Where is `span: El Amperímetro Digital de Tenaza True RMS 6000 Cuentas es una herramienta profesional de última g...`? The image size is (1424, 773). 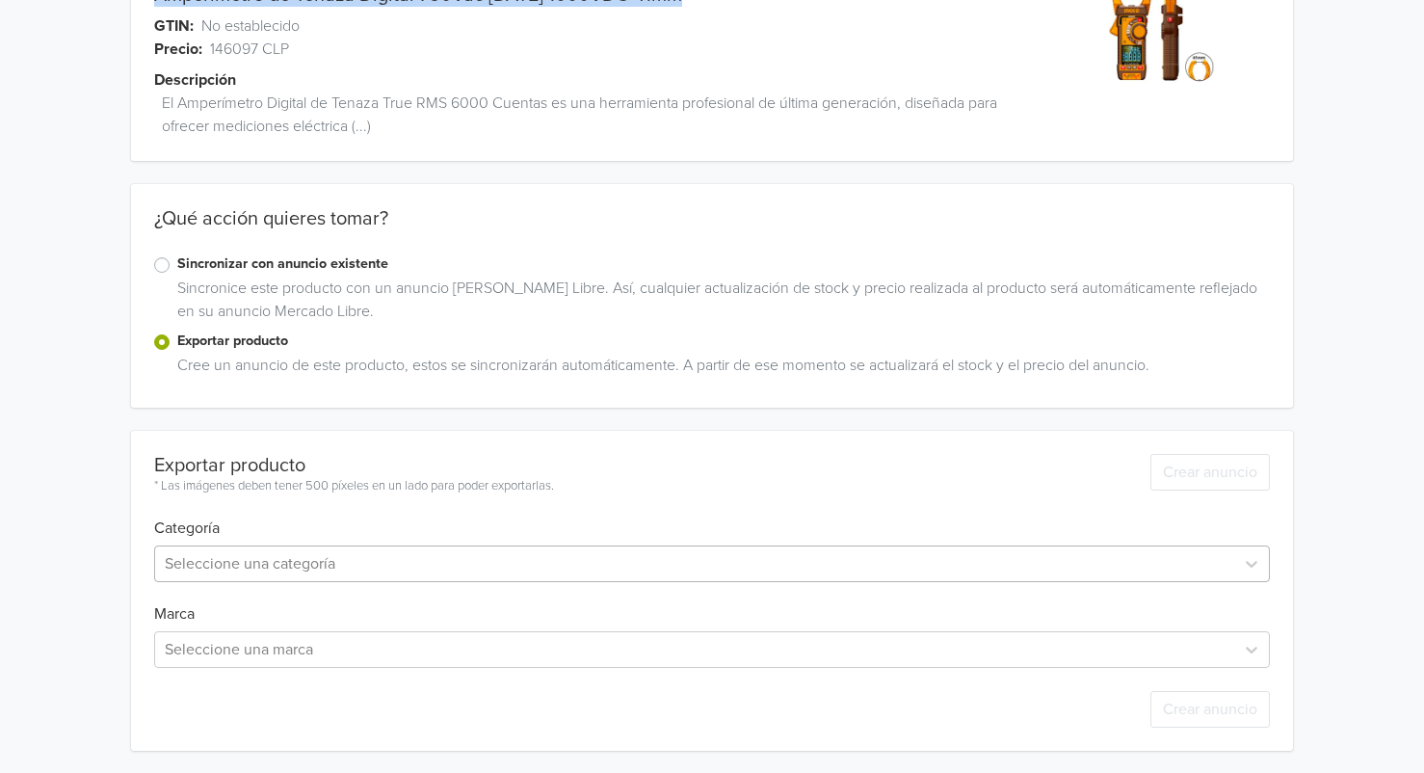
span: El Amperímetro Digital de Tenaza True RMS 6000 Cuentas es una herramienta profesional de última g... is located at coordinates (593, 115).